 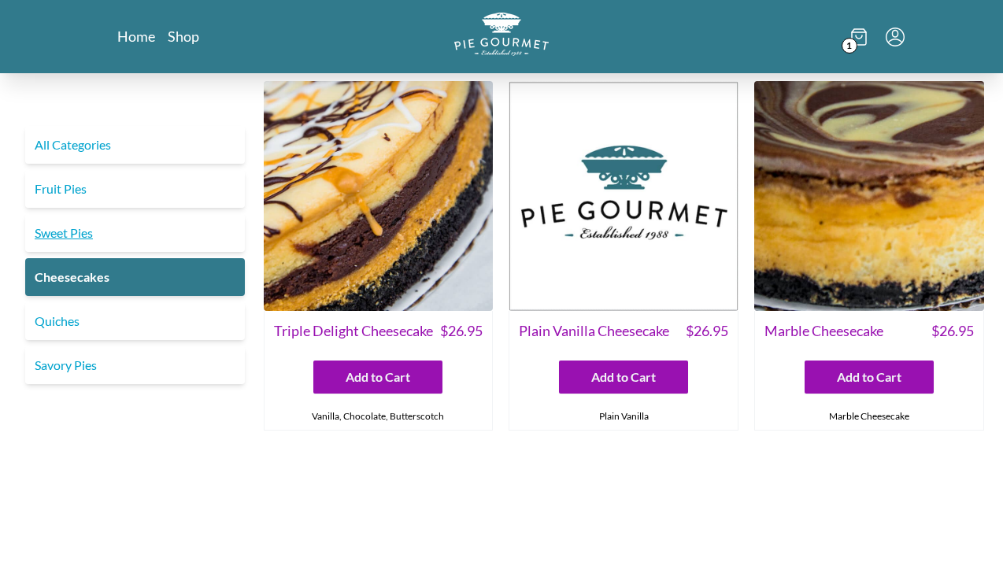 What do you see at coordinates (594, 331) in the screenshot?
I see `span: Plain Vanilla Cheesecake` at bounding box center [594, 331].